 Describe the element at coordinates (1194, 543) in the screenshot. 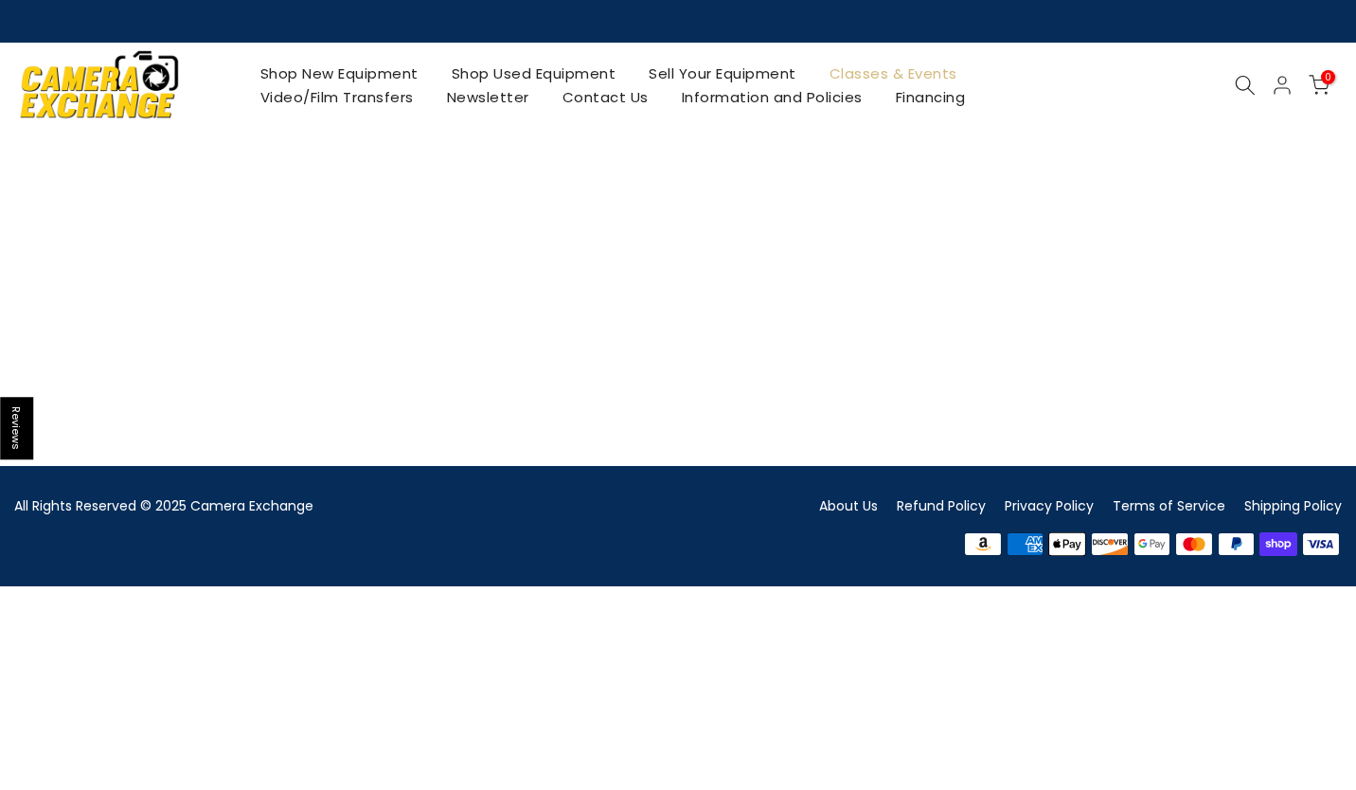

I see `img: master` at that location.